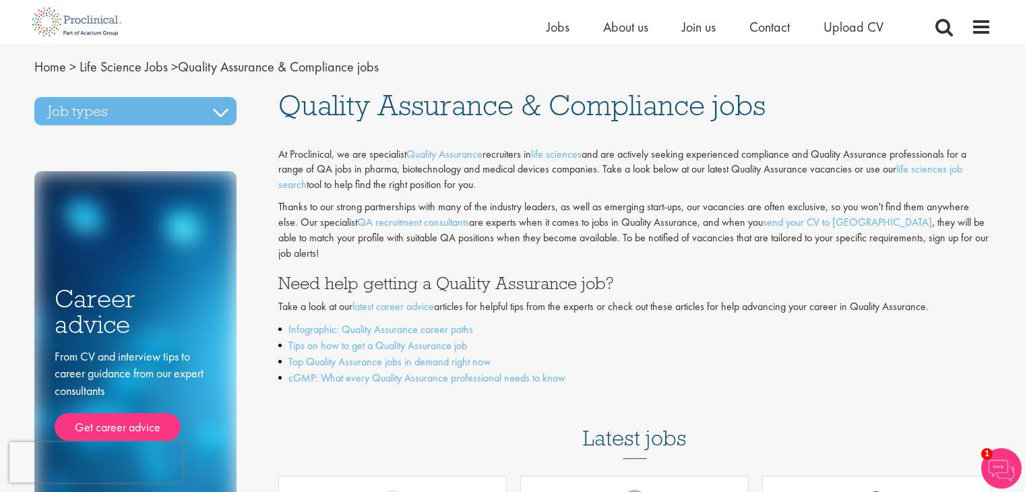 Image resolution: width=1025 pixels, height=492 pixels. What do you see at coordinates (136, 394) in the screenshot?
I see `div: From CV and interview tips to career guidance from our expert consultants` at bounding box center [136, 394].